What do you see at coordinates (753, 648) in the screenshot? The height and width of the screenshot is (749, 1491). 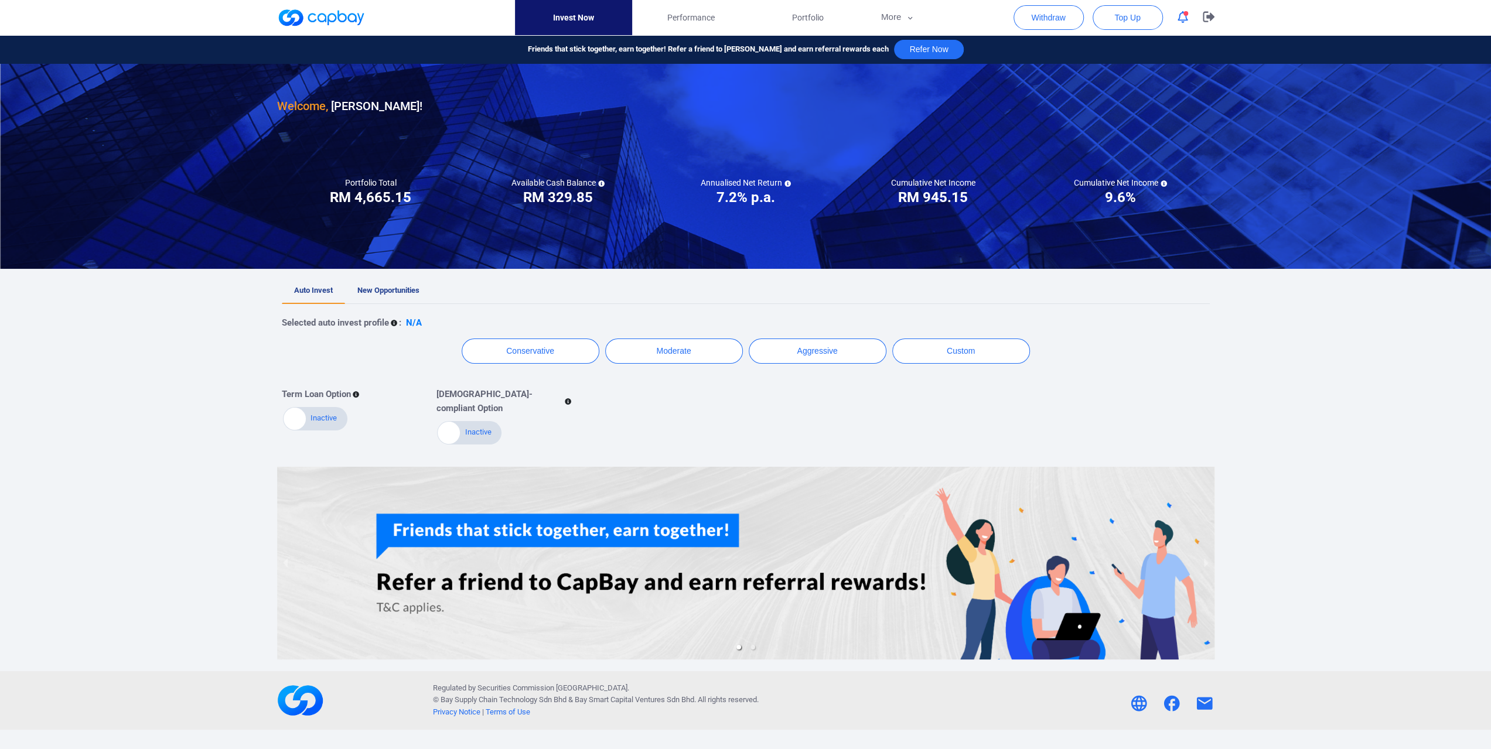 I see `li: slide item 2` at bounding box center [753, 648].